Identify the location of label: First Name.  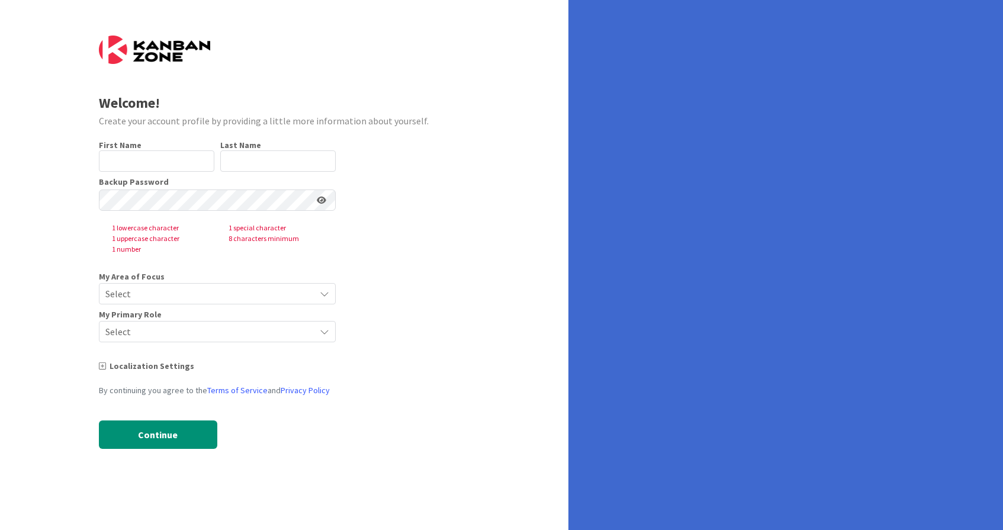
(120, 145).